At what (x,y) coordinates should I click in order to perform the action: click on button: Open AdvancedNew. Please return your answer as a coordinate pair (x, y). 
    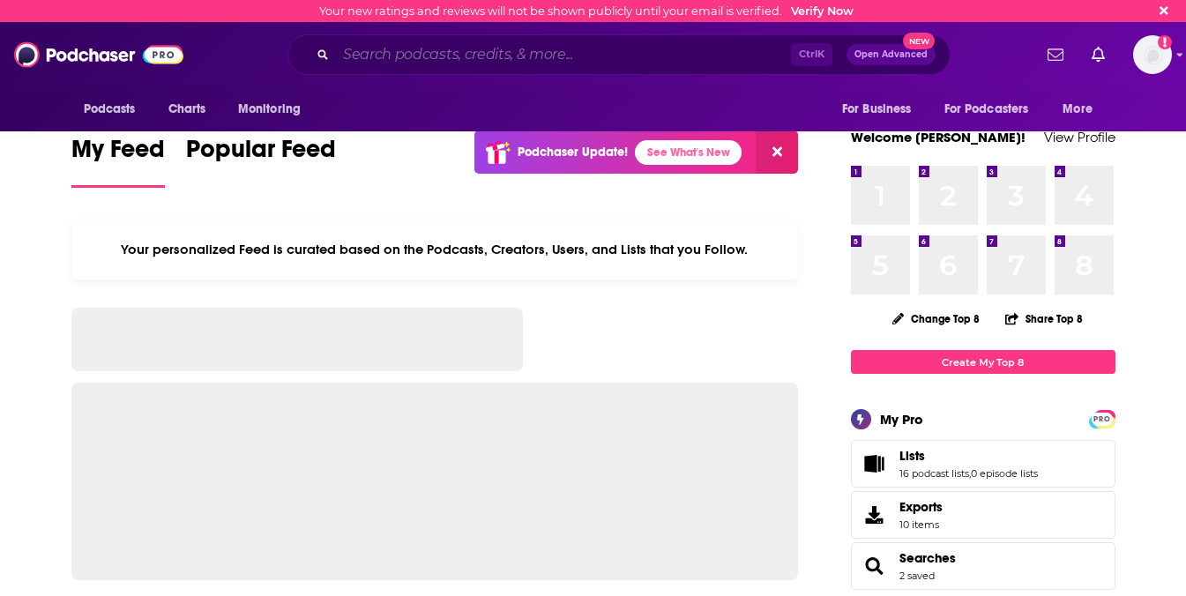
    Looking at the image, I should click on (891, 55).